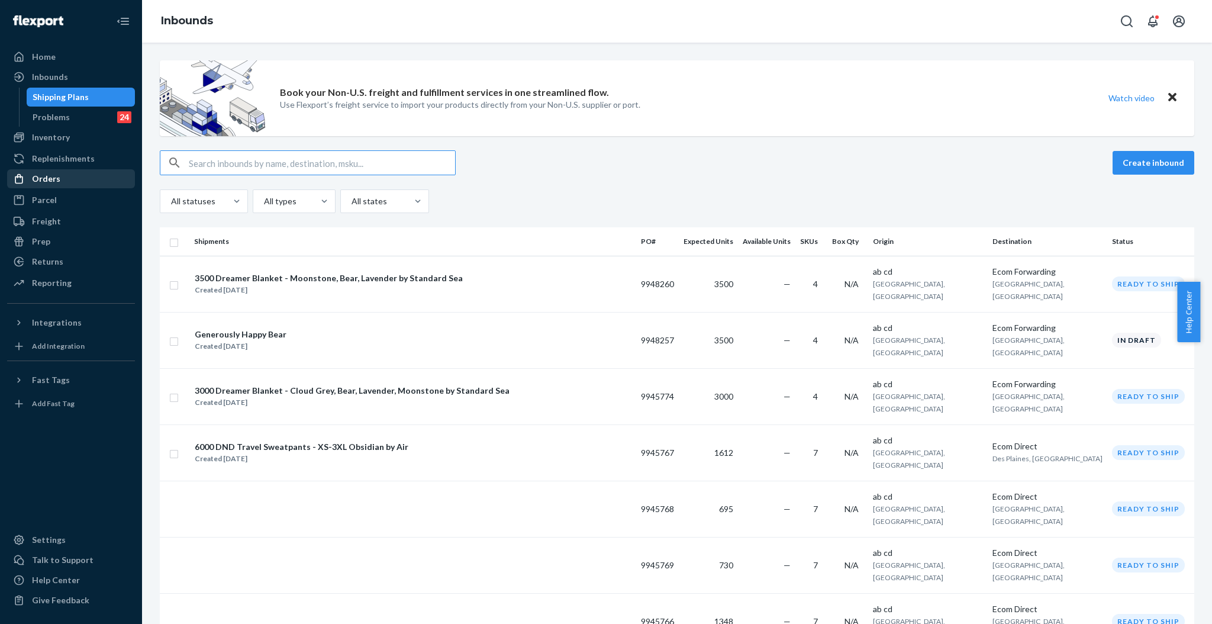 The height and width of the screenshot is (624, 1212). I want to click on a: Add Integration, so click(71, 346).